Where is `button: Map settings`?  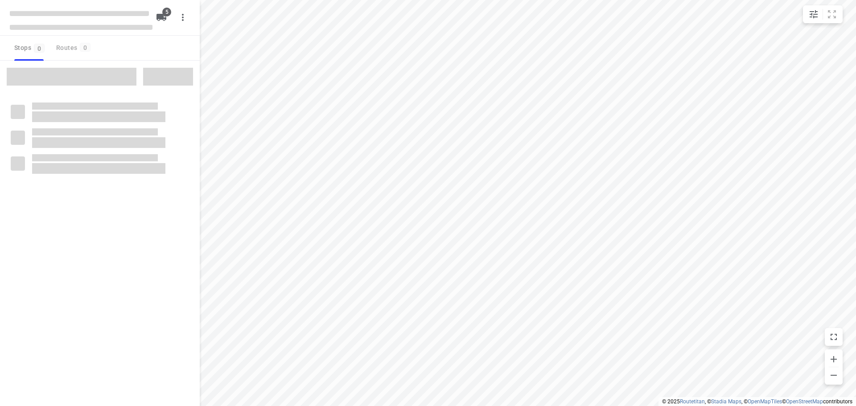
button: Map settings is located at coordinates (813, 14).